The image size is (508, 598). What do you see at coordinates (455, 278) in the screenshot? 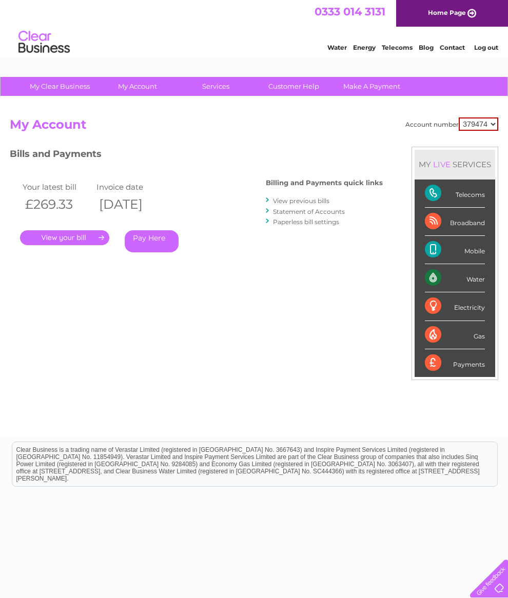
I see `div: Water` at bounding box center [455, 278].